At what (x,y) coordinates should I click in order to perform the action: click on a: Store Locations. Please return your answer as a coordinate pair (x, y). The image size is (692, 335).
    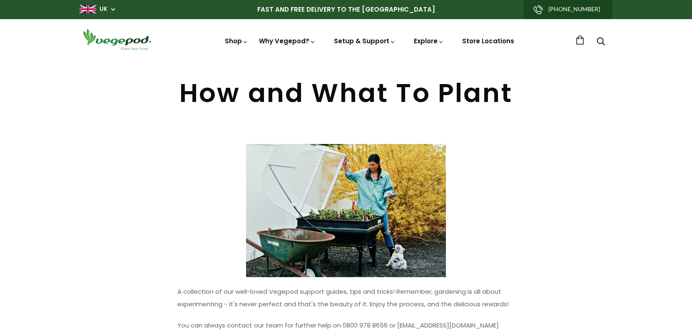
    Looking at the image, I should click on (488, 41).